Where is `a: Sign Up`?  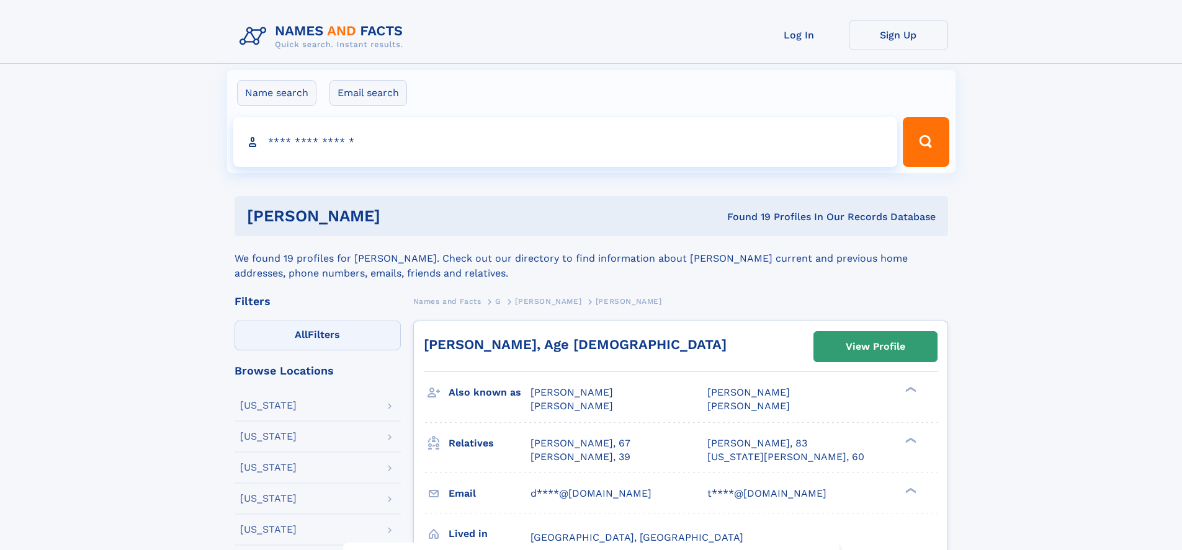 a: Sign Up is located at coordinates (899, 35).